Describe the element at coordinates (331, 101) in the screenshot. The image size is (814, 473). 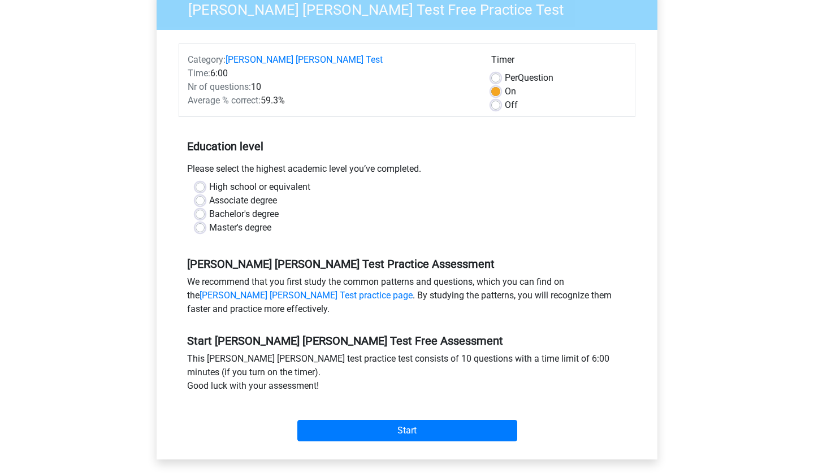
I see `div: 59.3%` at that location.